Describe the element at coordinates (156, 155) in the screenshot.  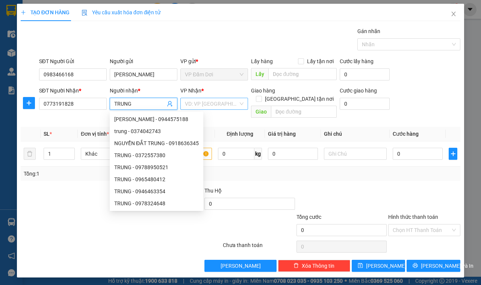
I see `div: TRUNG - 0372557380` at that location.